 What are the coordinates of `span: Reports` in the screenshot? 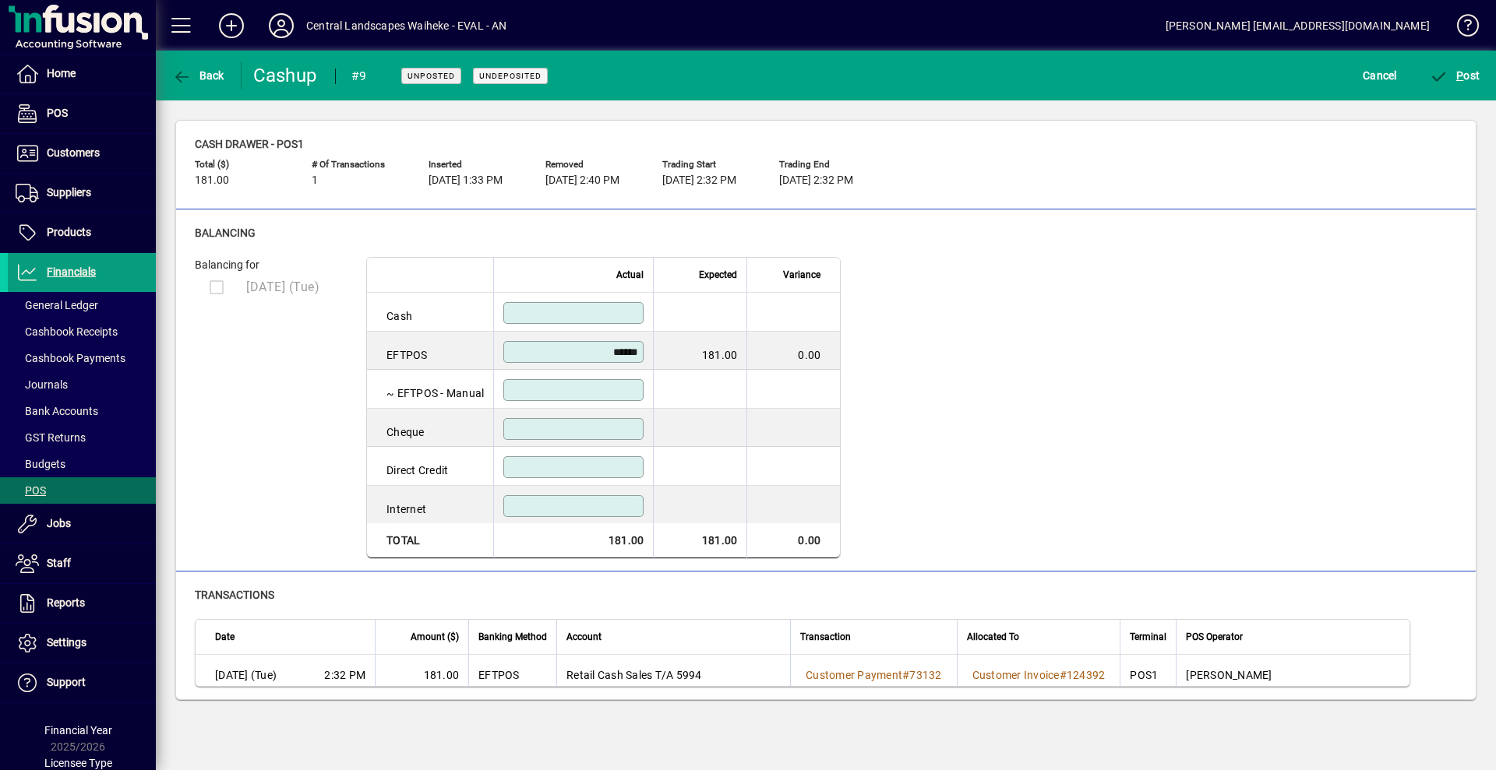 It's located at (65, 603).